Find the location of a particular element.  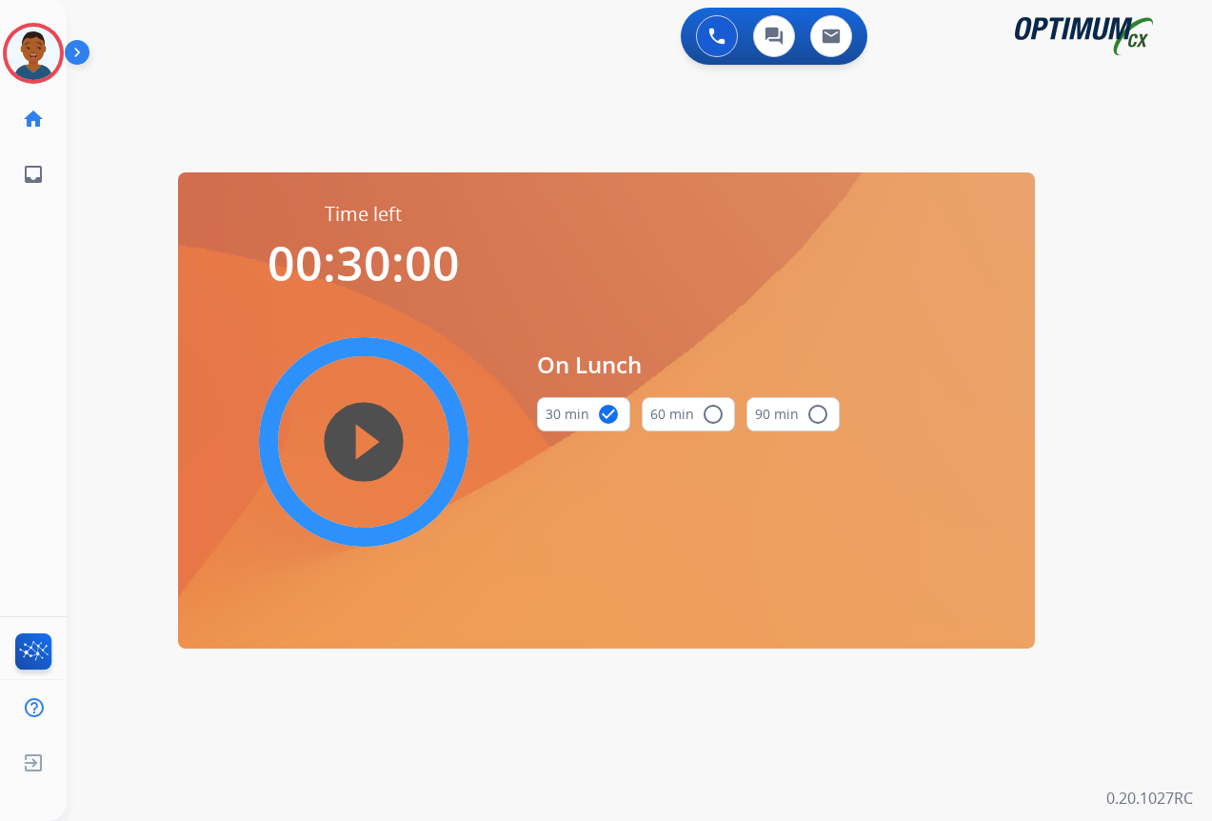

mat-icon: check_circle is located at coordinates (609, 414).